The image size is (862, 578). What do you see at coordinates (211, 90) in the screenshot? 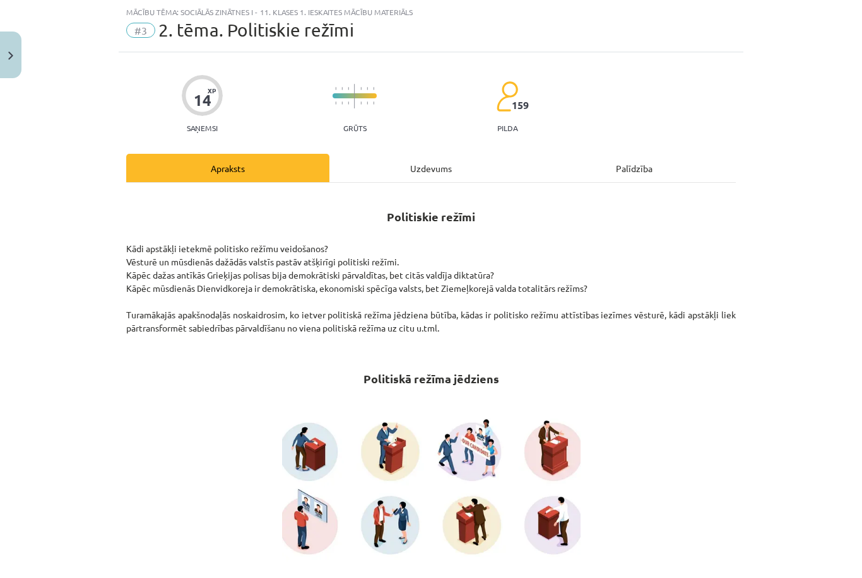
I see `span: XP` at bounding box center [211, 90].